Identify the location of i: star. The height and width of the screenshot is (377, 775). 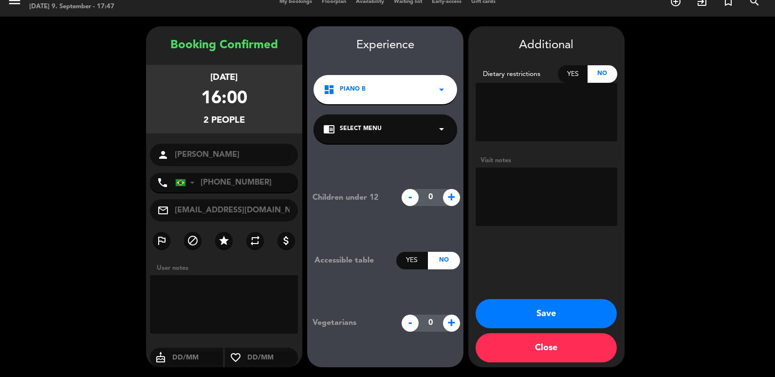
(224, 240).